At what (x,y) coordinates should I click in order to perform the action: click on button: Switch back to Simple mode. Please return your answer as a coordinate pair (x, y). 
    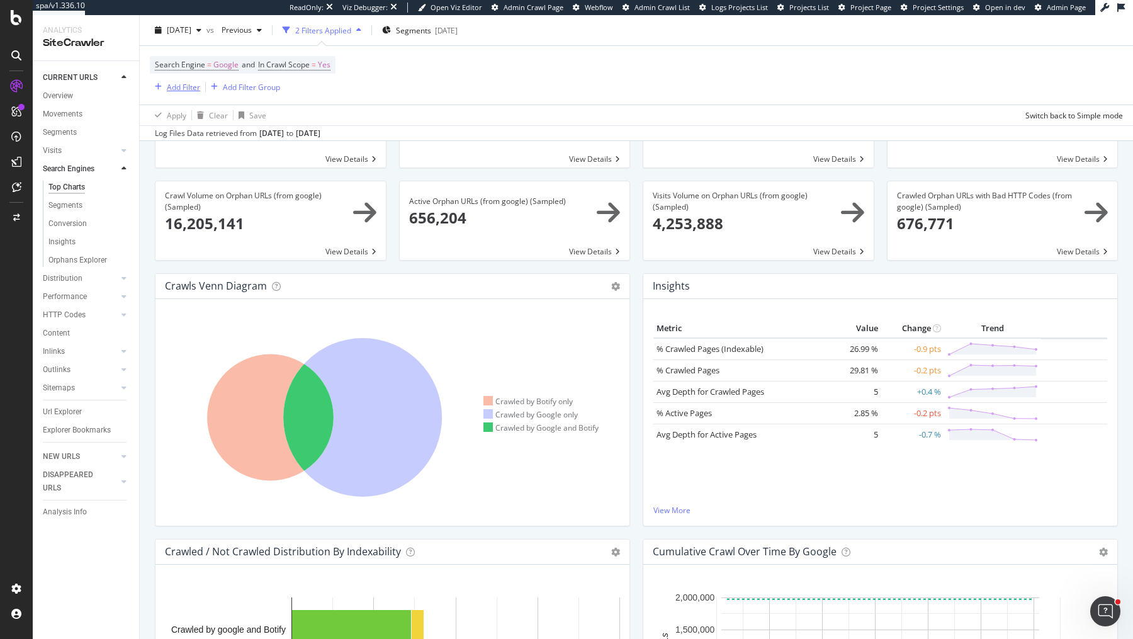
    Looking at the image, I should click on (1071, 115).